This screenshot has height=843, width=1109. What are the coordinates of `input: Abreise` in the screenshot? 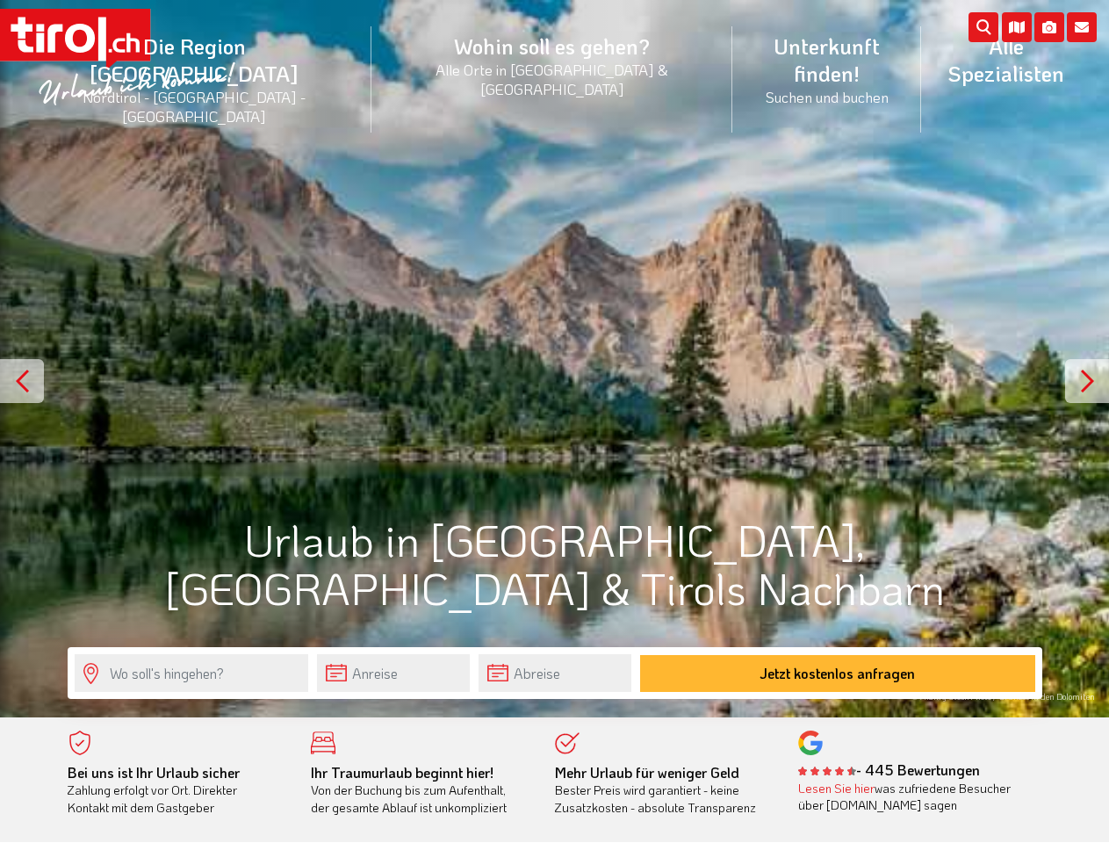 It's located at (555, 672).